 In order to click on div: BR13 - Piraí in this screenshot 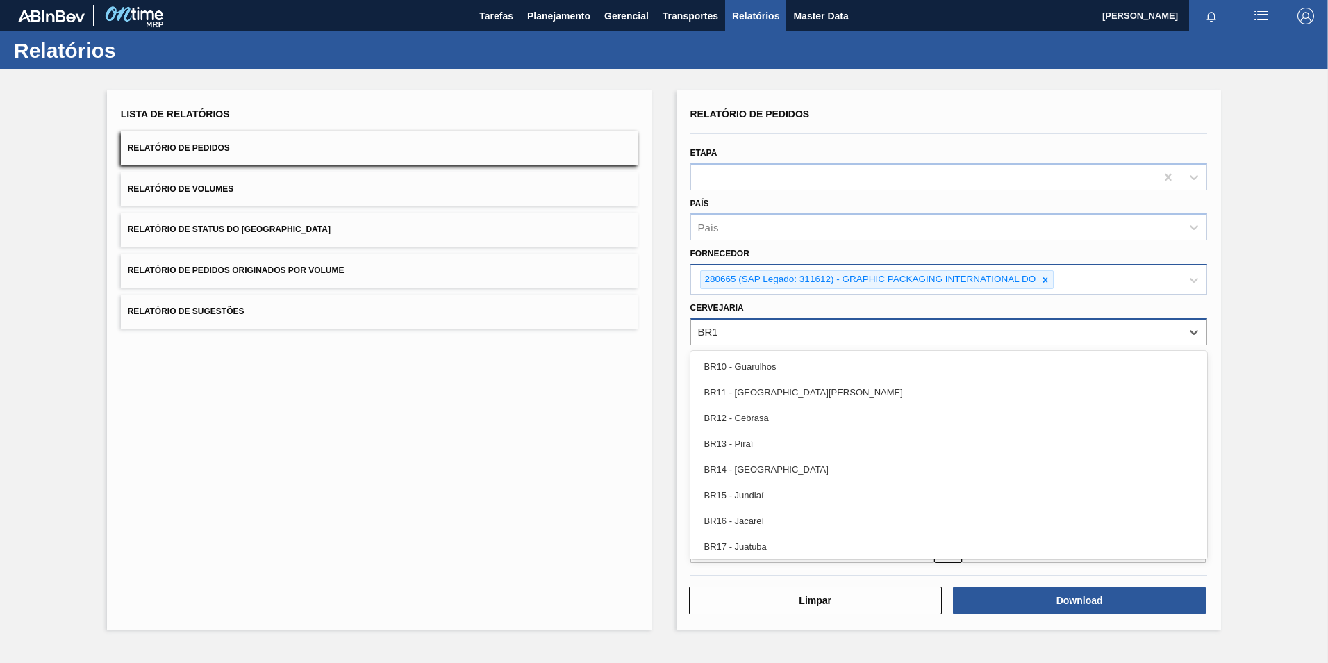, I will do `click(949, 443)`.